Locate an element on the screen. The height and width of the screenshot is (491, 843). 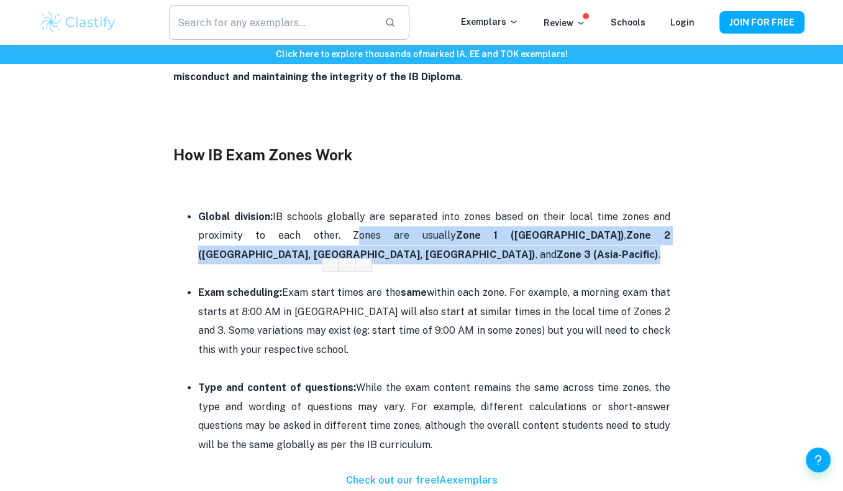
button: JOIN FOR FREE is located at coordinates (761, 22).